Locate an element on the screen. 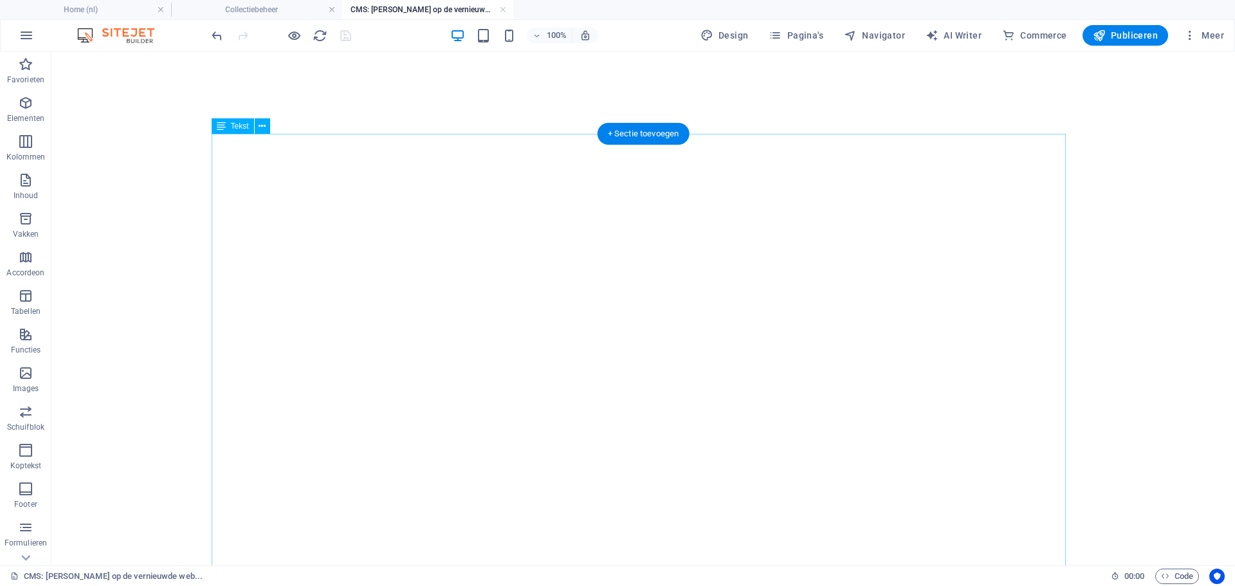 The width and height of the screenshot is (1235, 586). p: Inhoud is located at coordinates (26, 196).